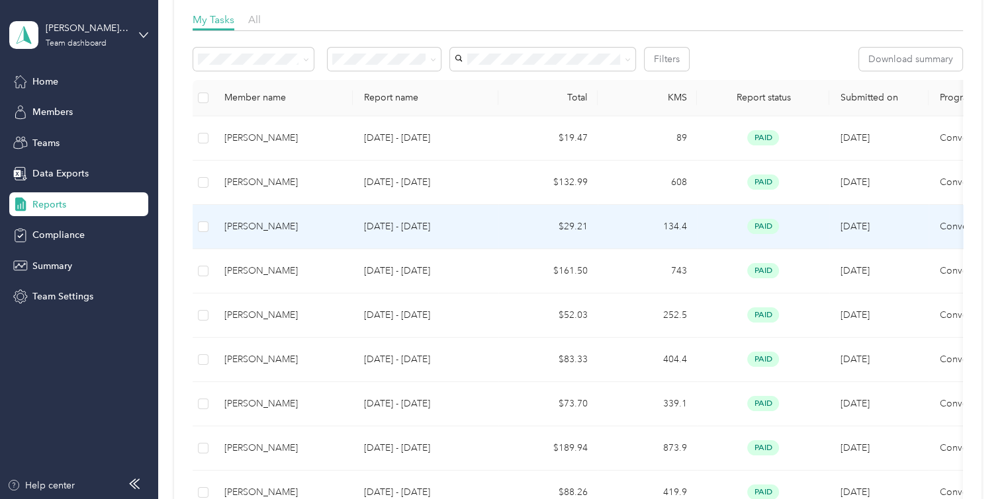 The width and height of the screenshot is (1004, 499). Describe the element at coordinates (647, 360) in the screenshot. I see `td: 404.4` at that location.